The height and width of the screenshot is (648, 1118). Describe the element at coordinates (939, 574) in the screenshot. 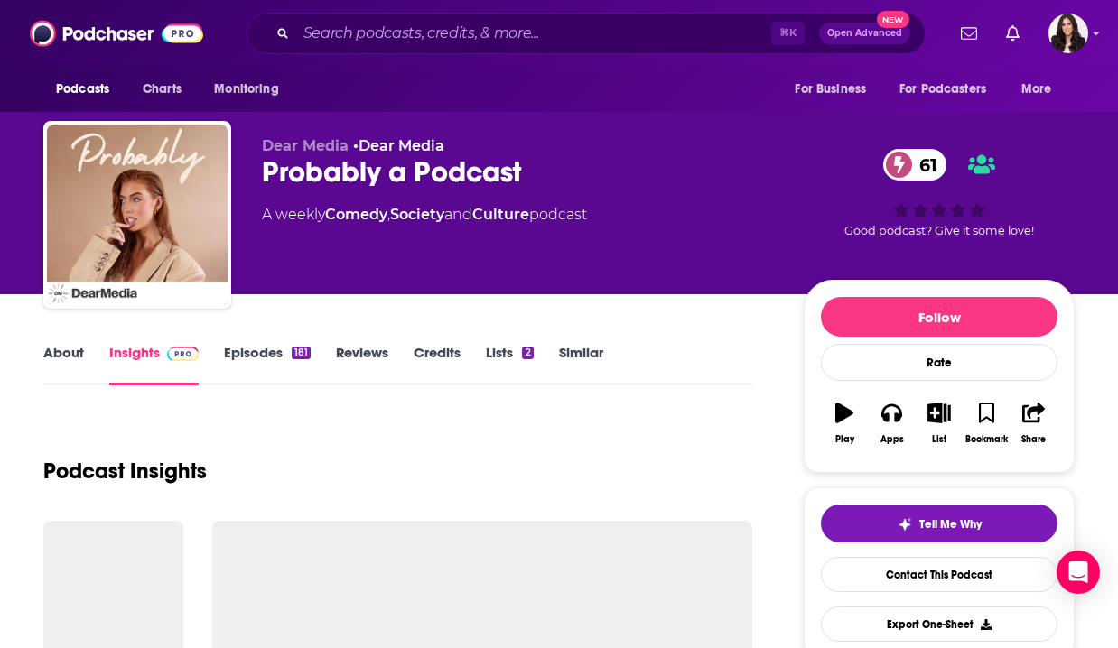

I see `a: Contact This Podcast` at that location.